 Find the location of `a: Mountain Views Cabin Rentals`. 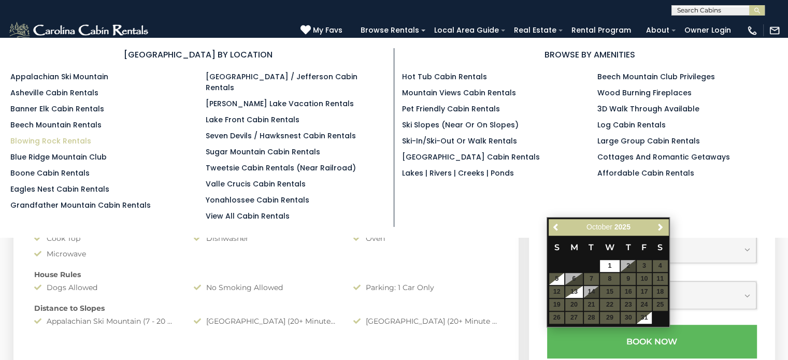

a: Mountain Views Cabin Rentals is located at coordinates (459, 93).